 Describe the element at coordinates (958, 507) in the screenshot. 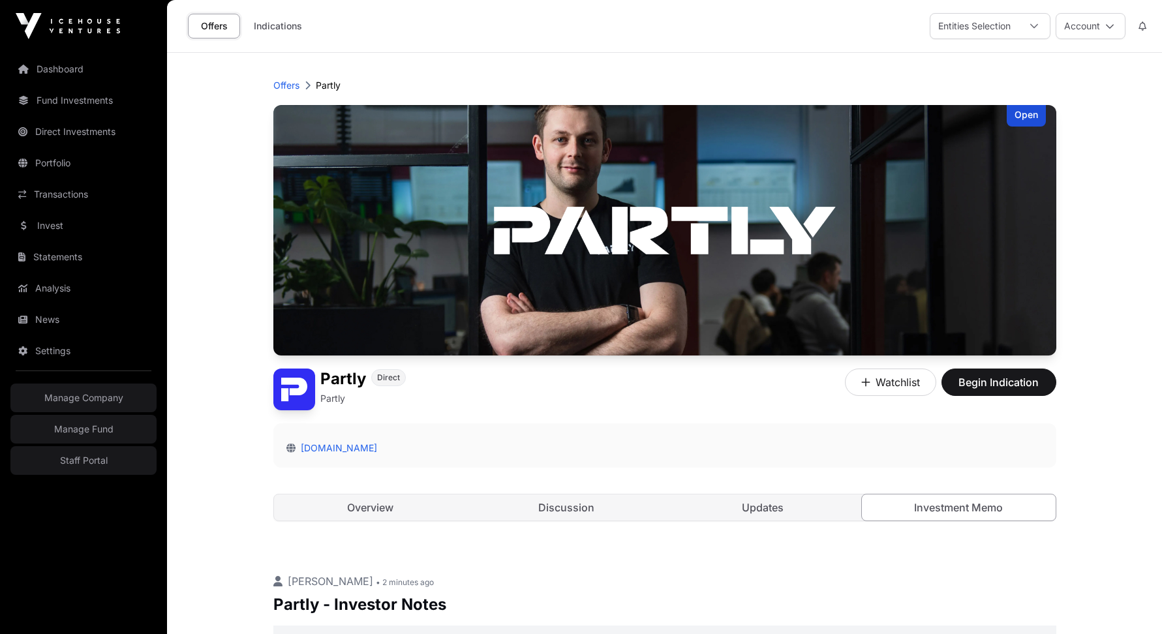

I see `a: Investment Memo` at that location.